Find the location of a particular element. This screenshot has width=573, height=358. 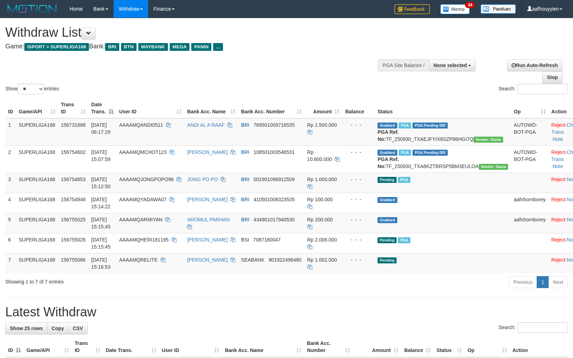

span: AAAAMQANDI0511 is located at coordinates (141, 125).